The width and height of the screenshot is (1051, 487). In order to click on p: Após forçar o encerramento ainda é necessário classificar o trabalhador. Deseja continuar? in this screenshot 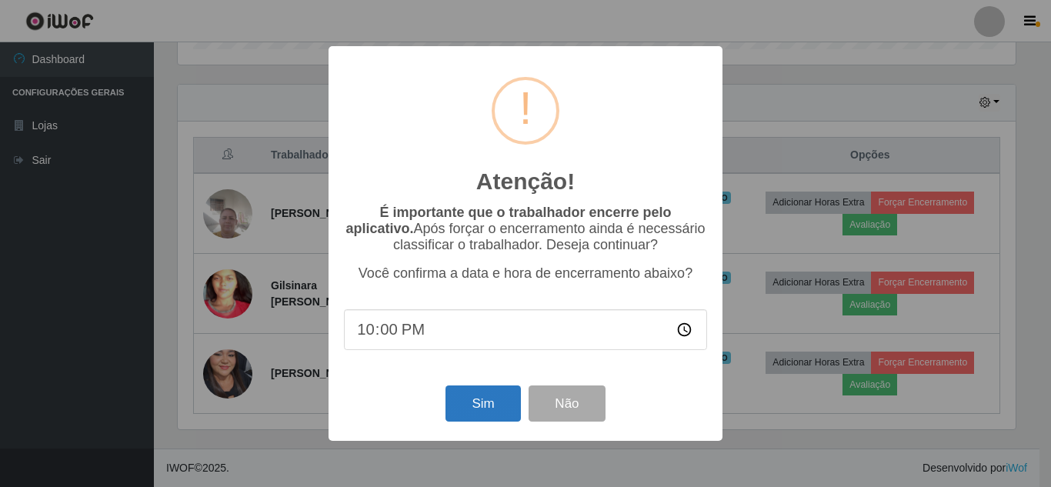, I will do `click(525, 228)`.